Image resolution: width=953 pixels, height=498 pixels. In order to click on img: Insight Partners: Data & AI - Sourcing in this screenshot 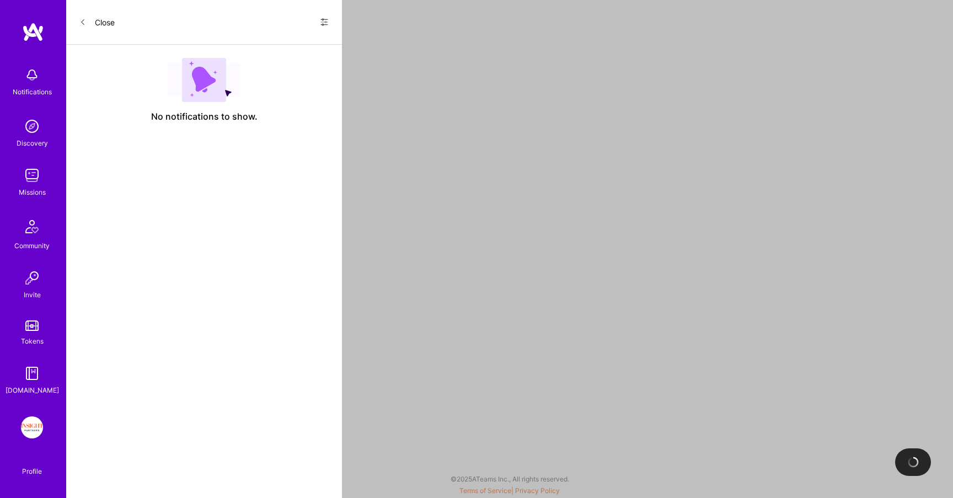, I will do `click(32, 427)`.